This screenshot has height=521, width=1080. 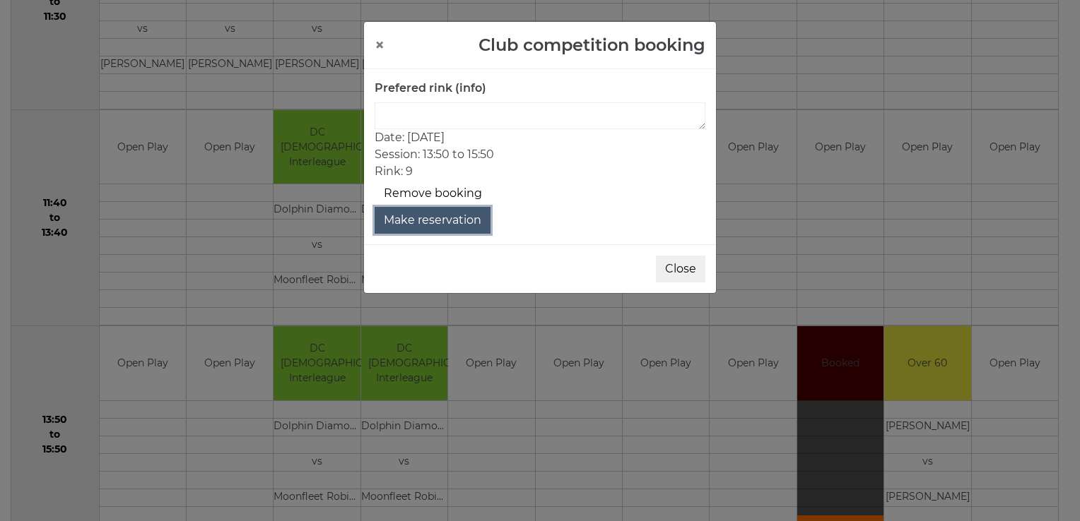 I want to click on a: Remove booking, so click(x=432, y=194).